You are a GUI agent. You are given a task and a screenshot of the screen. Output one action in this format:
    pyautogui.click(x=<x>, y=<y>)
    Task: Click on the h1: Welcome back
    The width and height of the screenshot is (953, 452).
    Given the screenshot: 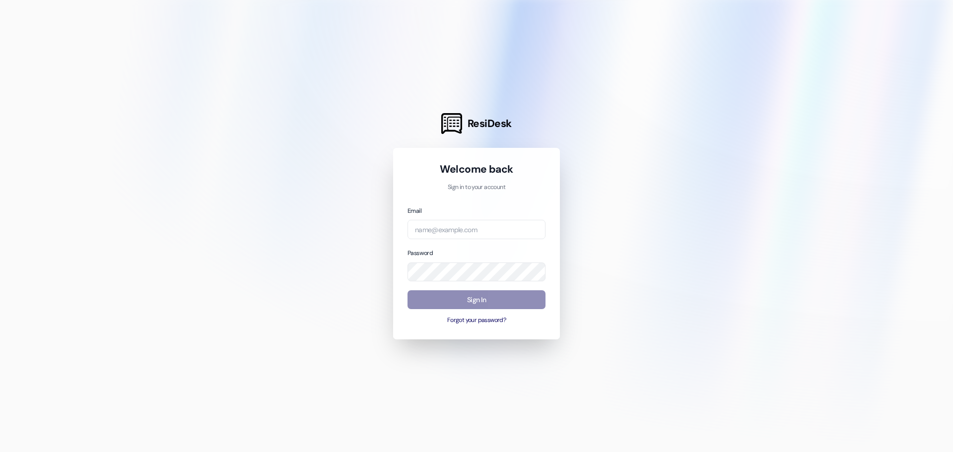 What is the action you would take?
    pyautogui.click(x=477, y=169)
    